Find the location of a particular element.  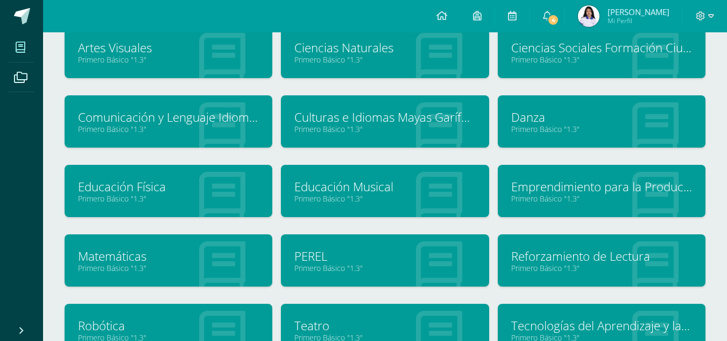

a: Matemáticas is located at coordinates (168, 256).